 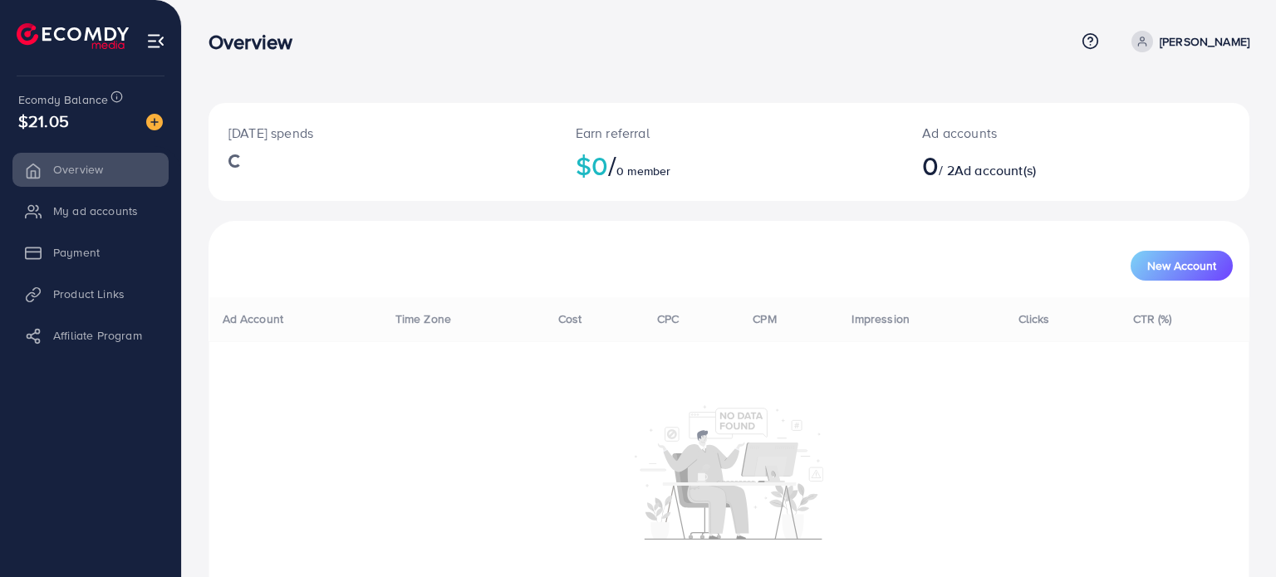 I want to click on span: Ad account(s), so click(x=995, y=170).